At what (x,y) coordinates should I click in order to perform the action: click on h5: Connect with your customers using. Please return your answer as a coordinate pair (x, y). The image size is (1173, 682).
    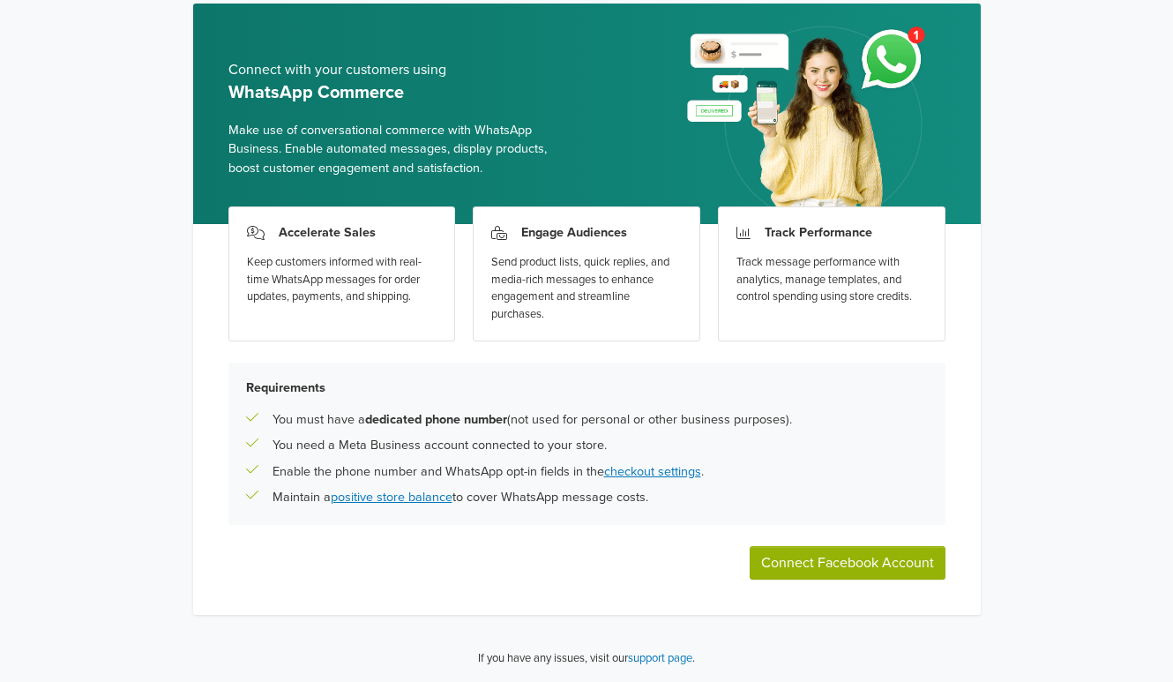
    Looking at the image, I should click on (401, 70).